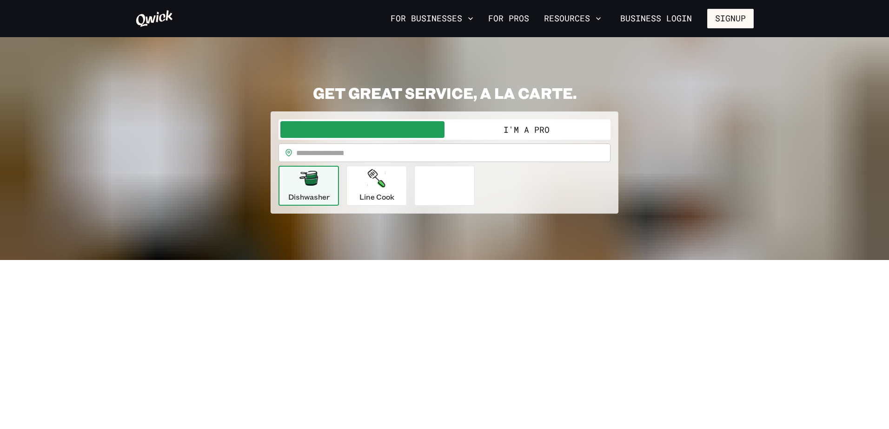 This screenshot has width=889, height=429. Describe the element at coordinates (432, 19) in the screenshot. I see `button: For Businesses` at that location.